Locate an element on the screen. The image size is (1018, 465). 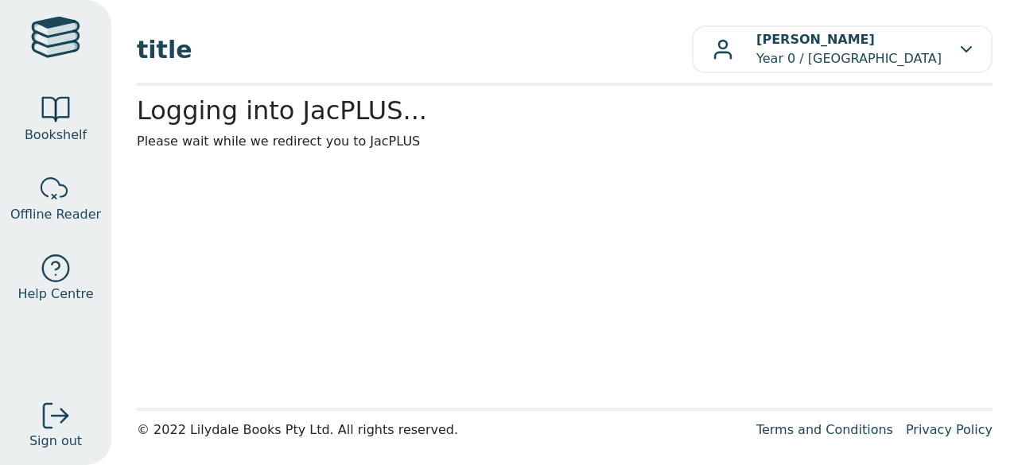
a: Privacy Policy is located at coordinates (949, 430).